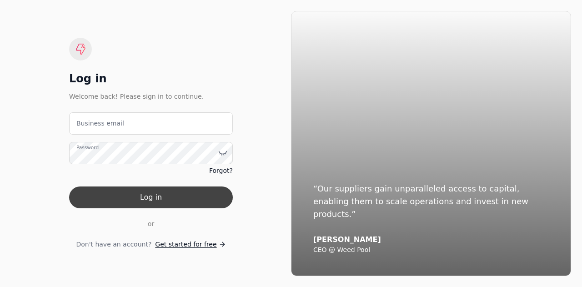  What do you see at coordinates (151, 79) in the screenshot?
I see `div: Log in` at bounding box center [151, 79].